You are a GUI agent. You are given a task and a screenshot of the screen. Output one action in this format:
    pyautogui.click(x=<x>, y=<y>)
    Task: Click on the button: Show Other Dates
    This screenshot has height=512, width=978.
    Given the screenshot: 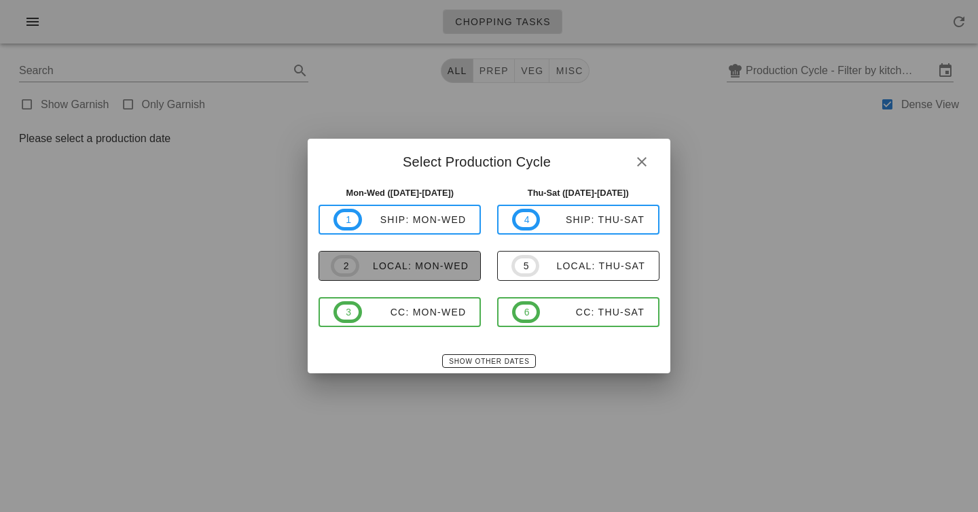 What is the action you would take?
    pyautogui.click(x=488, y=361)
    